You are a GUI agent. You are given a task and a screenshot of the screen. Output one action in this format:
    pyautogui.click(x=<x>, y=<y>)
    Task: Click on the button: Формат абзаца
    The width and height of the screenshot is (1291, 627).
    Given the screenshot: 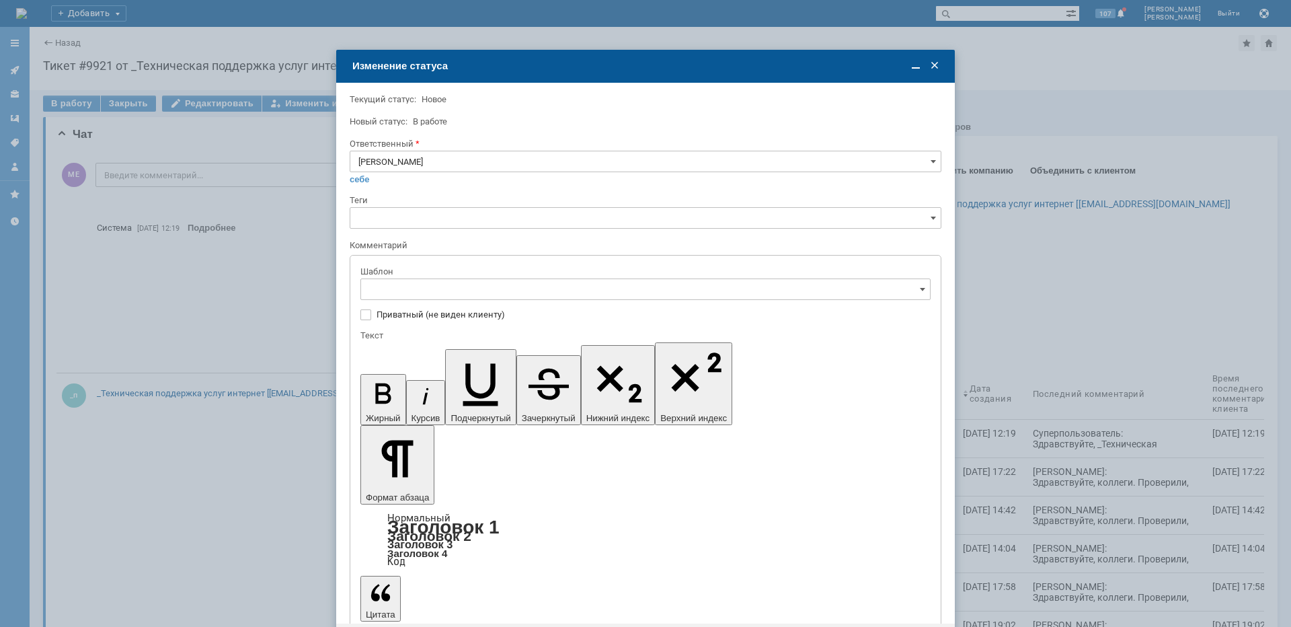 What is the action you would take?
    pyautogui.click(x=397, y=465)
    